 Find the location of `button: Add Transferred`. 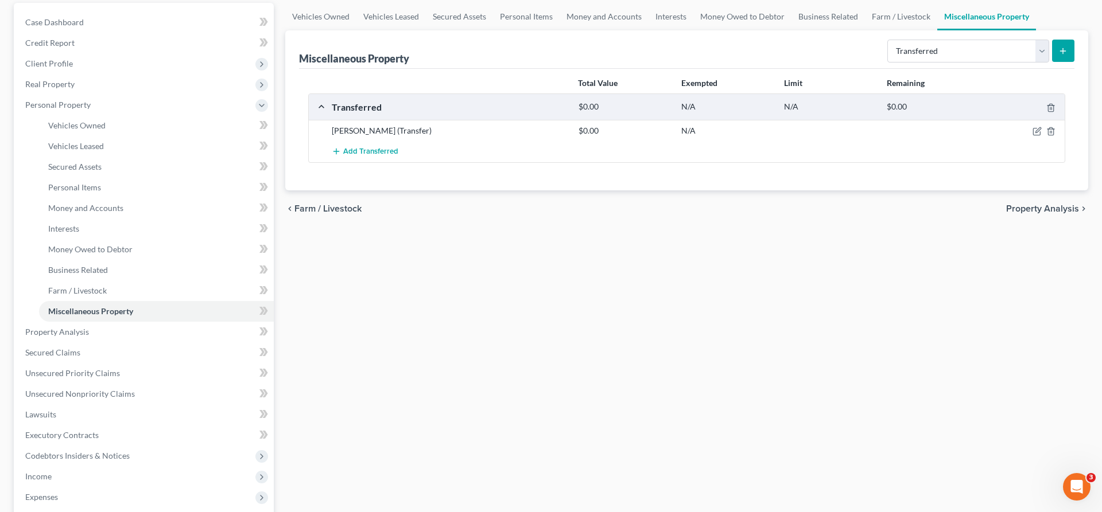

button: Add Transferred is located at coordinates (365, 151).